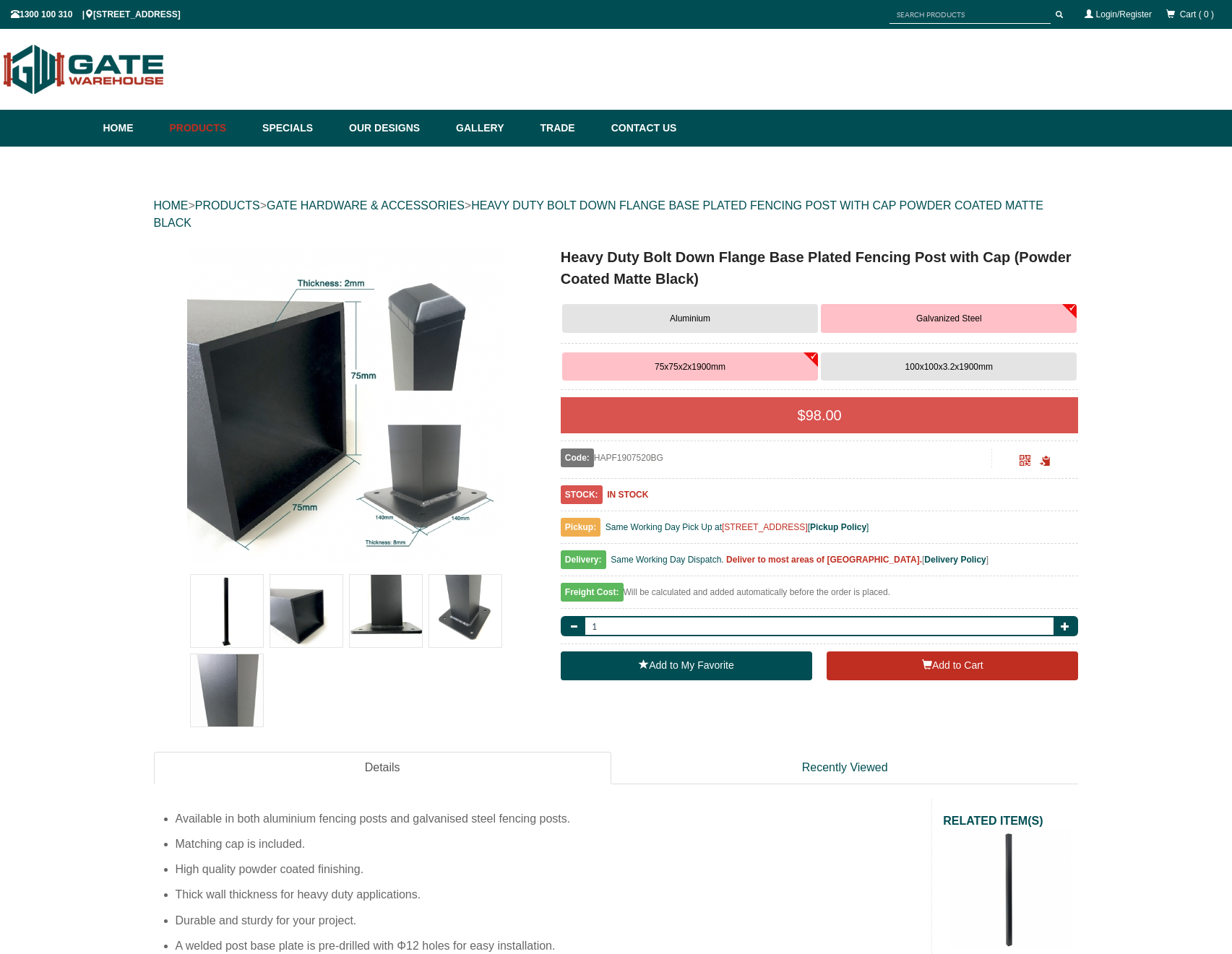 Image resolution: width=1232 pixels, height=954 pixels. What do you see at coordinates (1044, 461) in the screenshot?
I see `span: Click to copy the URL` at bounding box center [1044, 461].